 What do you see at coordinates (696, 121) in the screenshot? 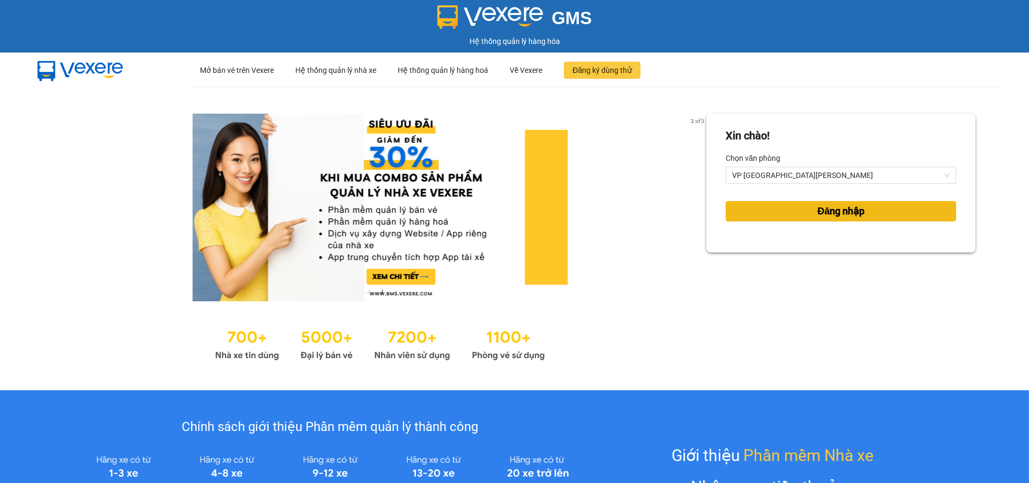
I see `p: 2 of 3` at bounding box center [696, 121].